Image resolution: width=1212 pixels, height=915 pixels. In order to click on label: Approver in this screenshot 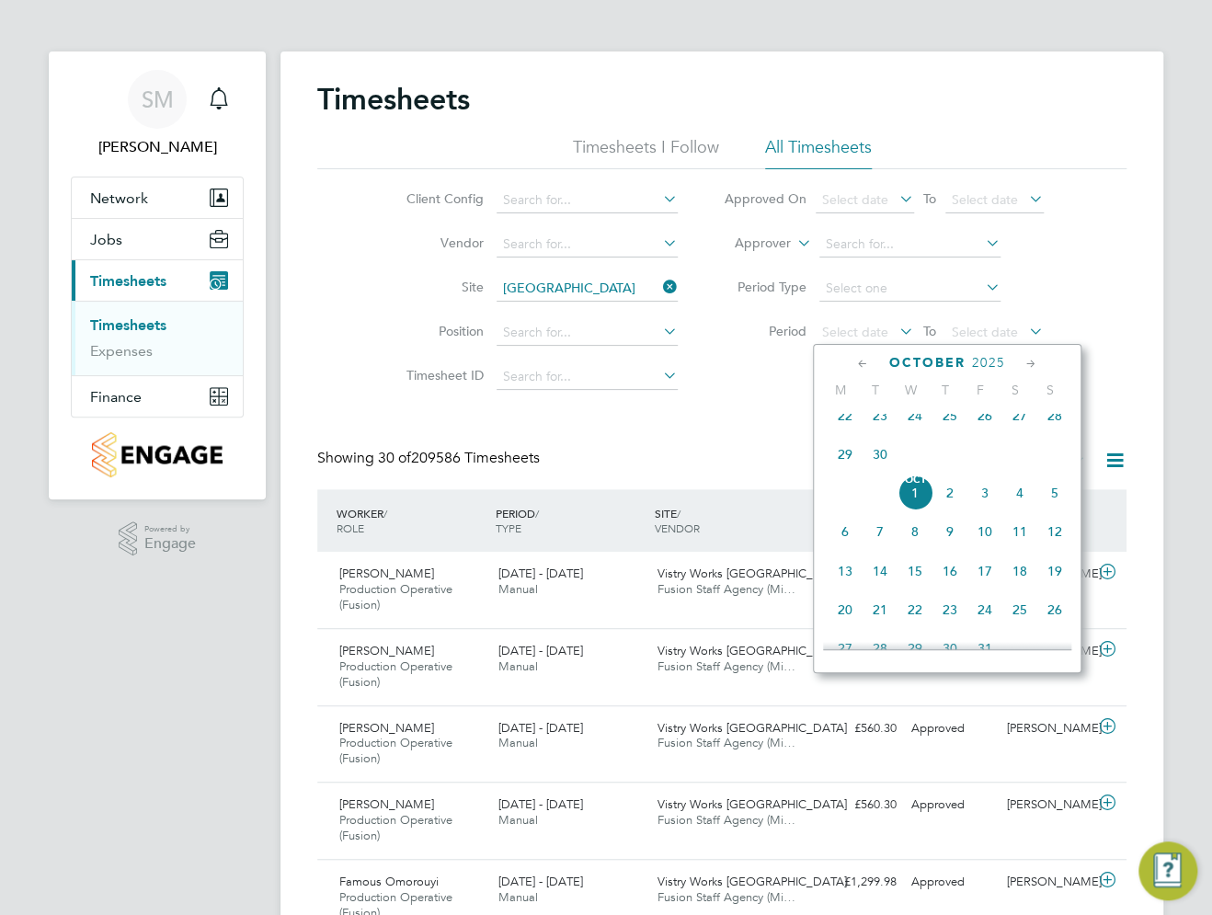, I will do `click(749, 244)`.